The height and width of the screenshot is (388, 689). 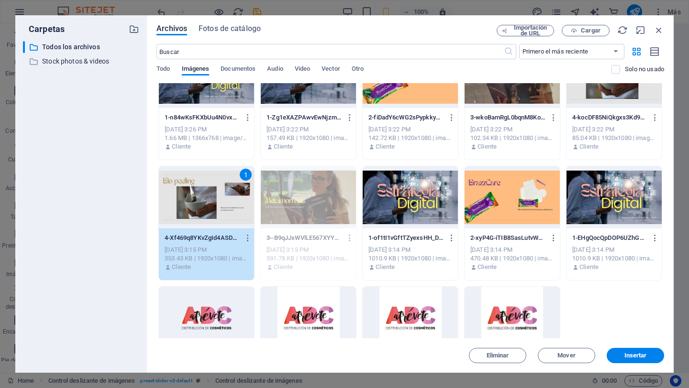 What do you see at coordinates (530, 31) in the screenshot?
I see `span: Importación de URL` at bounding box center [530, 31].